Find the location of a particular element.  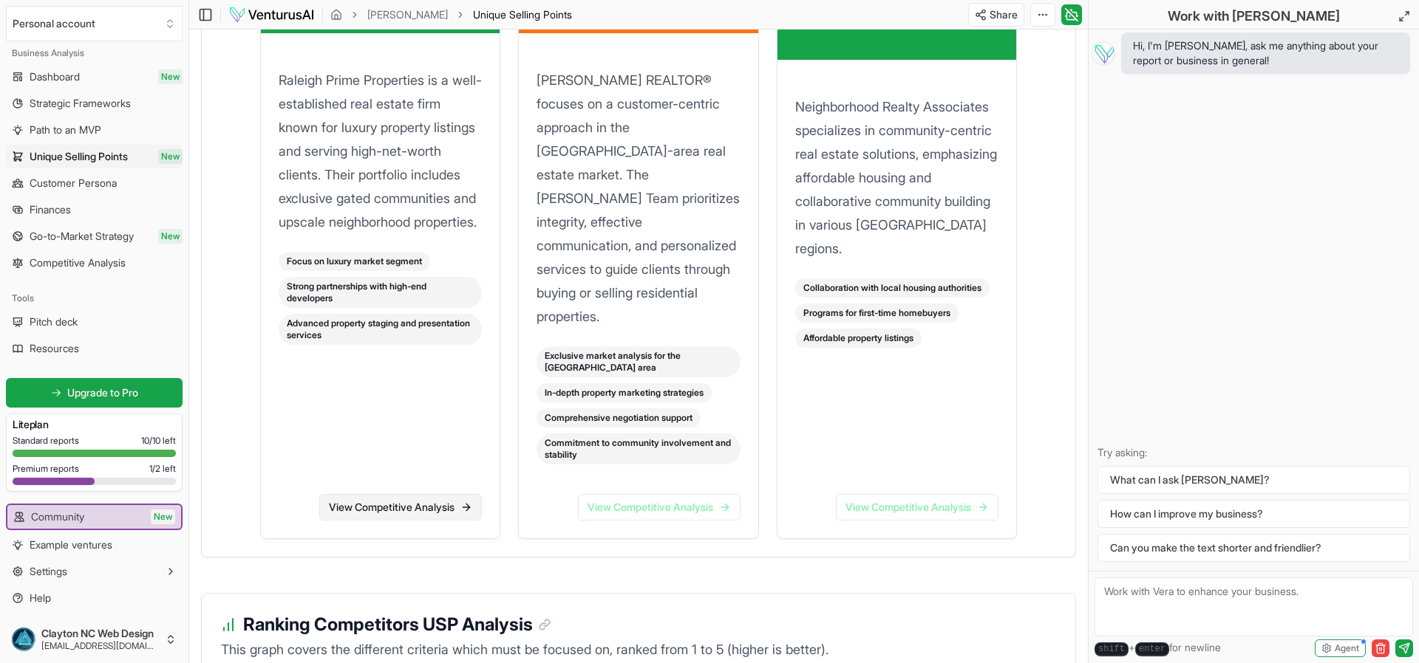

button: Can you make the text shorter and friendlier? is located at coordinates (1253, 548).